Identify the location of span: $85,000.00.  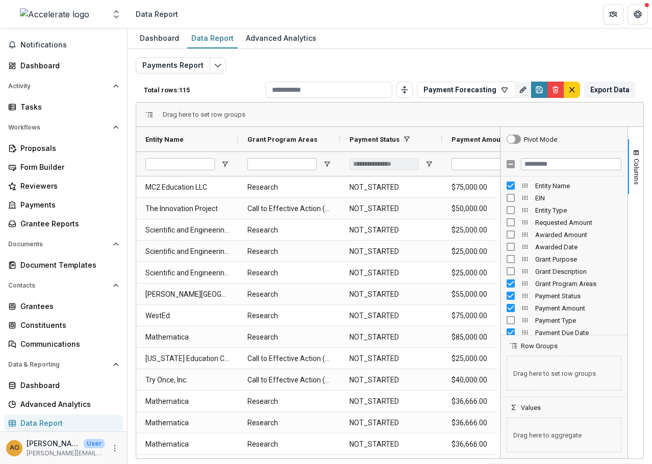
(493, 337).